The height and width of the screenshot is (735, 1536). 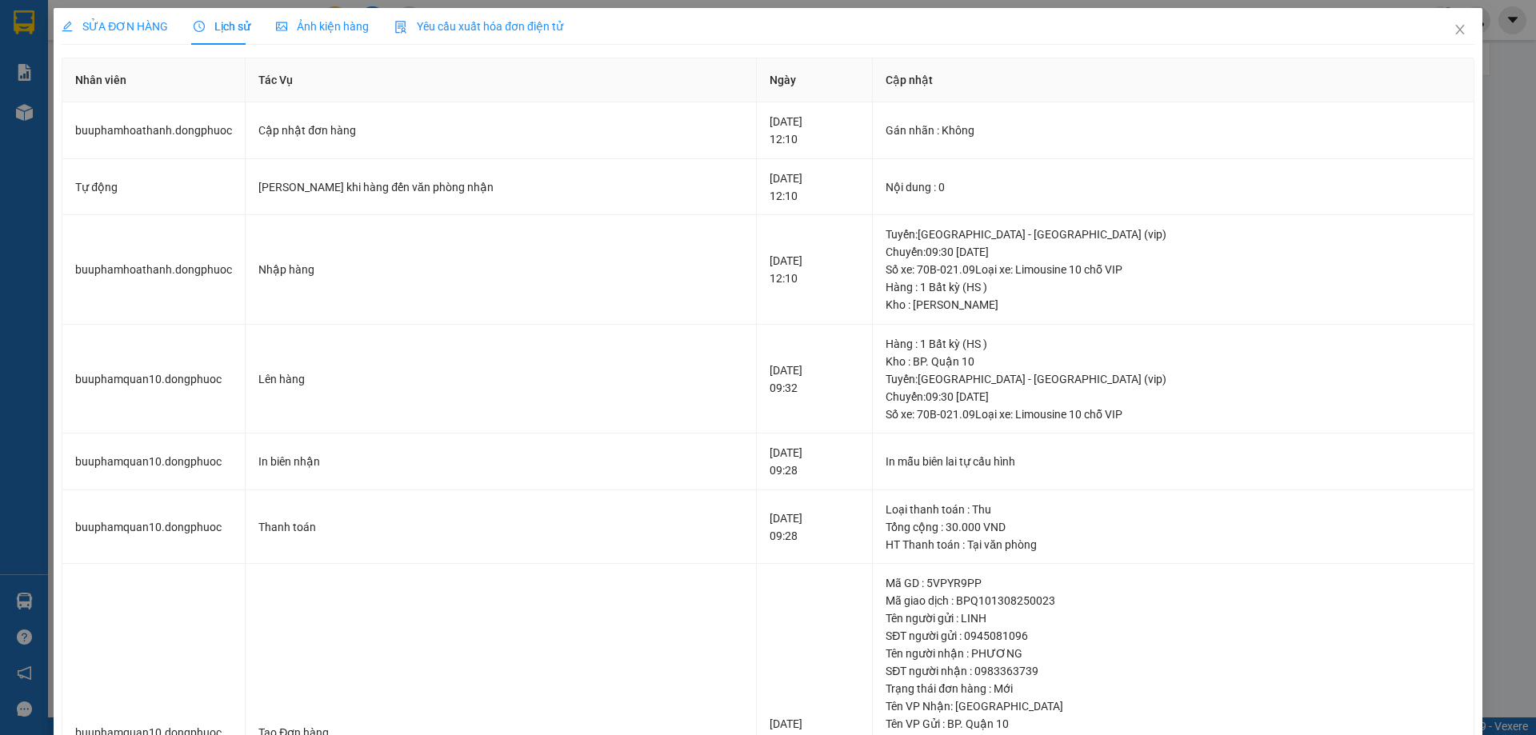 What do you see at coordinates (501, 130) in the screenshot?
I see `div: Cập nhật đơn hàng` at bounding box center [501, 130].